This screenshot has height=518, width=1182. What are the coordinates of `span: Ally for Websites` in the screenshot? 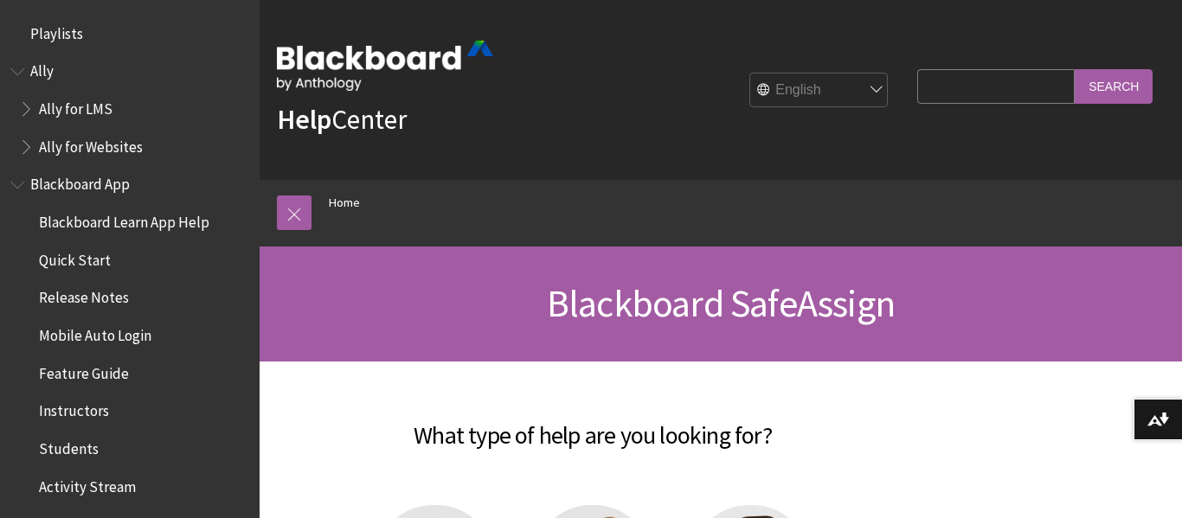 It's located at (91, 144).